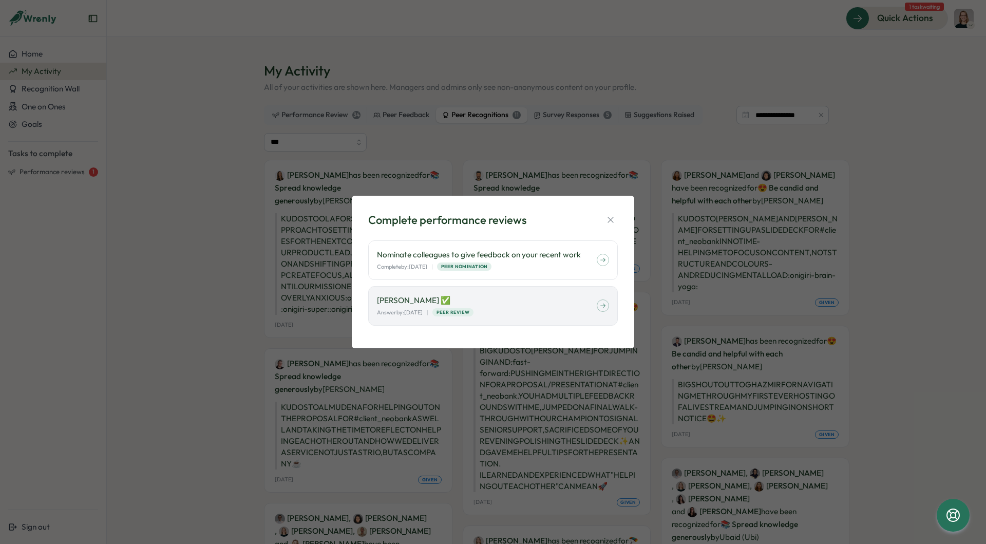 The image size is (986, 544). Describe the element at coordinates (453, 312) in the screenshot. I see `span: Peer Review` at that location.